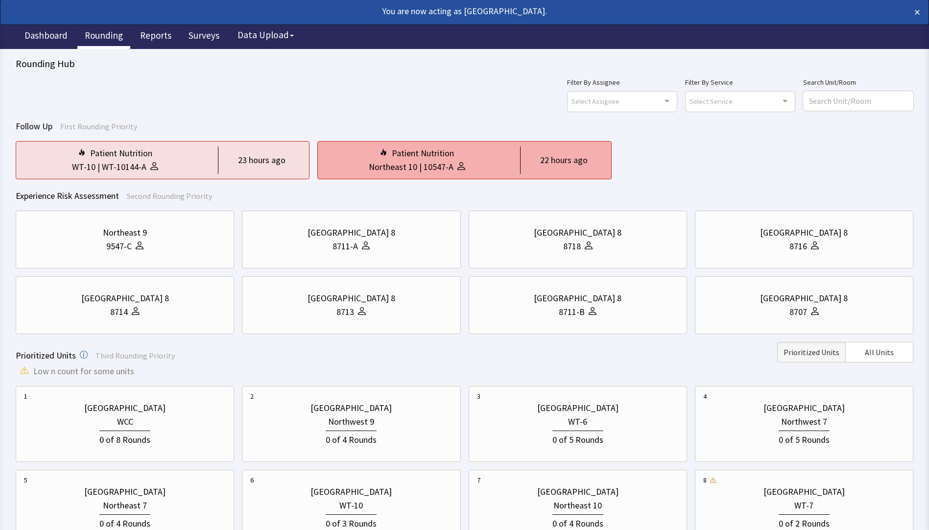 This screenshot has width=929, height=530. What do you see at coordinates (478, 480) in the screenshot?
I see `div: 7` at bounding box center [478, 480].